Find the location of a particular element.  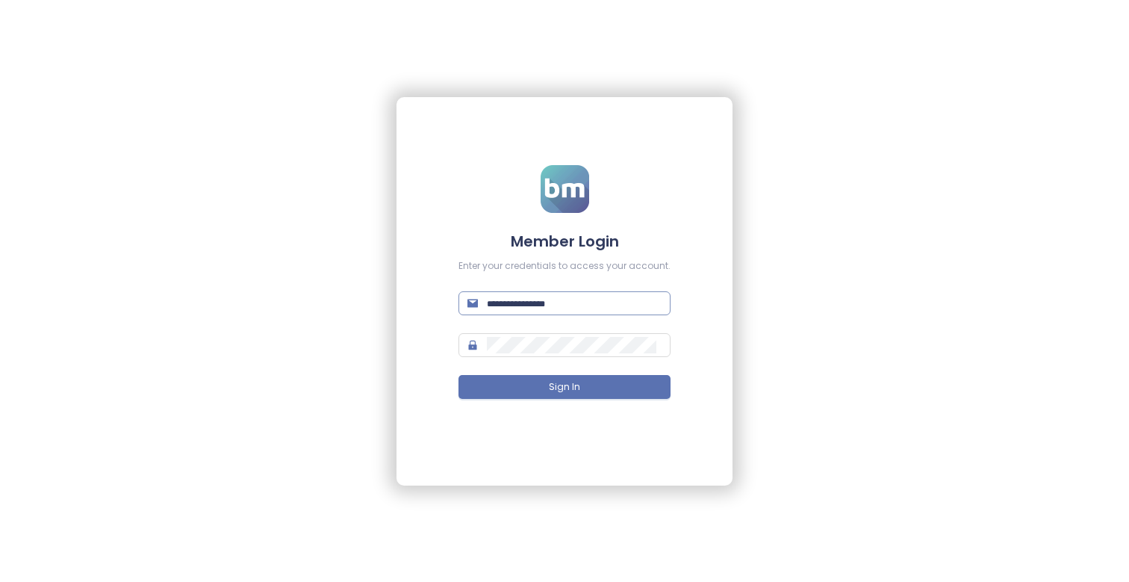

h4: Member Login is located at coordinates (565, 241).